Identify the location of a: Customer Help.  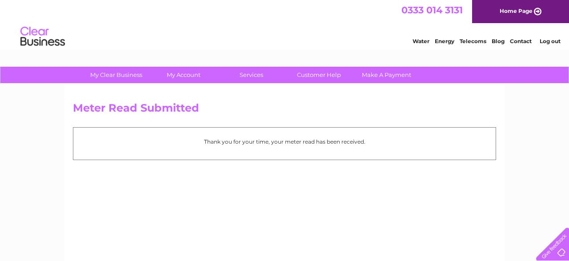
(319, 75).